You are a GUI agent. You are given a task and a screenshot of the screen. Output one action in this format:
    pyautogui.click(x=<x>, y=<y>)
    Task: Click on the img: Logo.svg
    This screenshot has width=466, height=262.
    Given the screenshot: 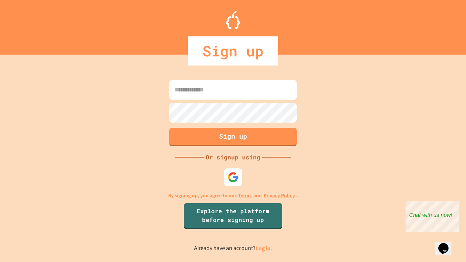 What is the action you would take?
    pyautogui.click(x=233, y=20)
    